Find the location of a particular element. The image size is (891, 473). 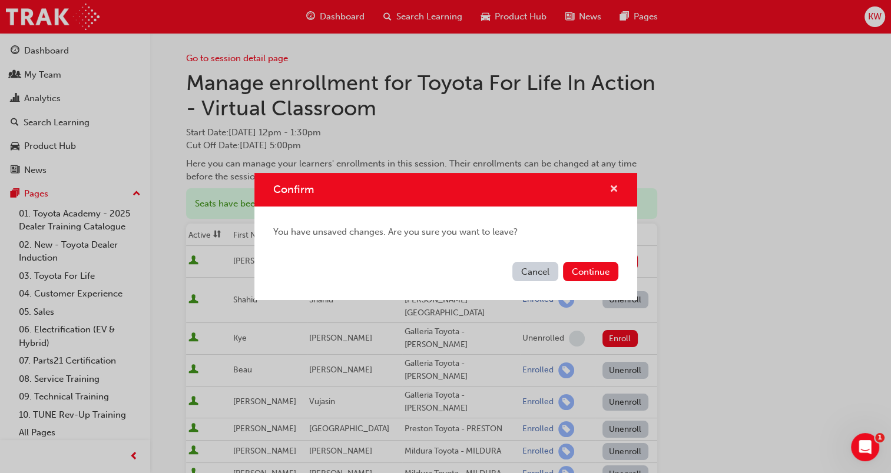

div: You have unsaved changes. Are you sure you want to leave? is located at coordinates (446, 232).